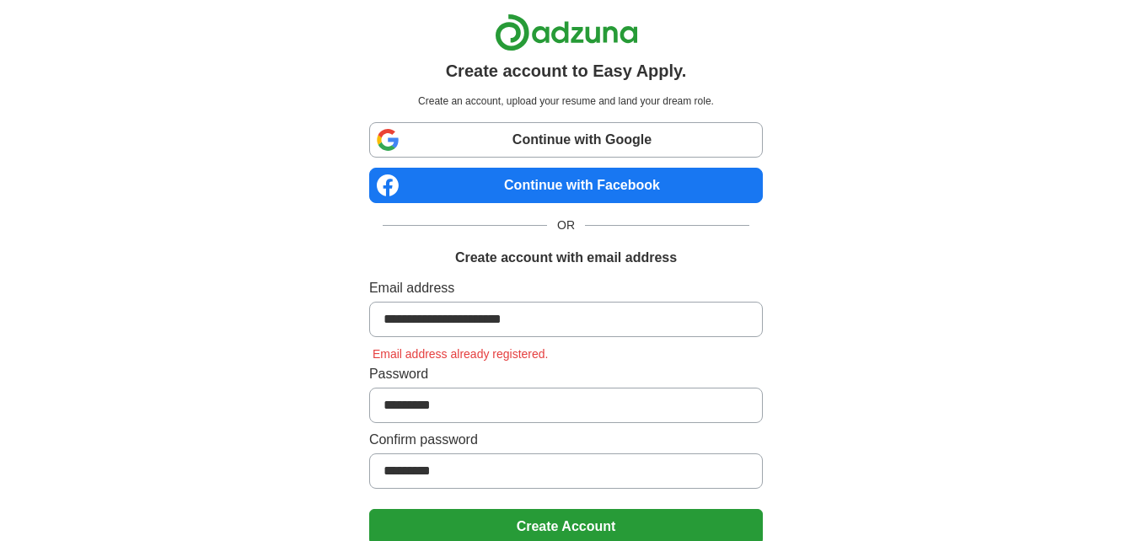 The width and height of the screenshot is (1132, 541). Describe the element at coordinates (565, 101) in the screenshot. I see `p: Create an account, upload your resume and land your dream role.` at that location.